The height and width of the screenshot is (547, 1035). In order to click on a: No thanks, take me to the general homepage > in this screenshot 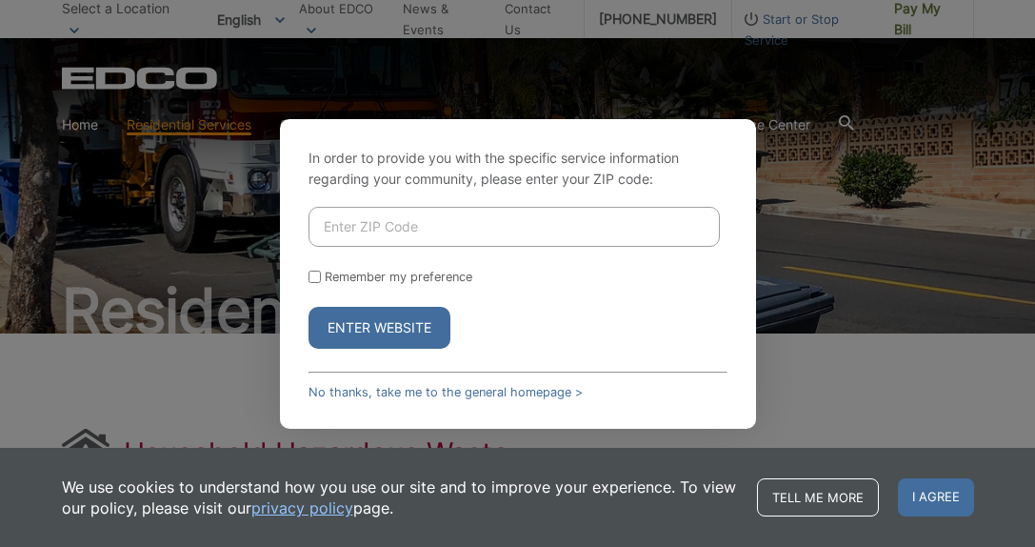, I will do `click(446, 392)`.